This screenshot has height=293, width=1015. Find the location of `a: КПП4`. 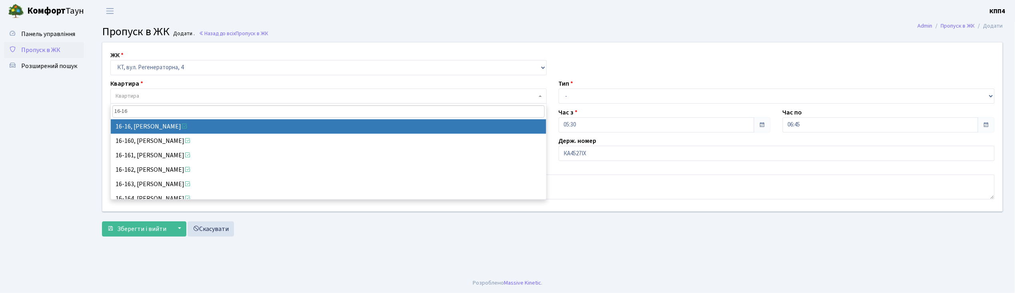

a: КПП4 is located at coordinates (997, 11).